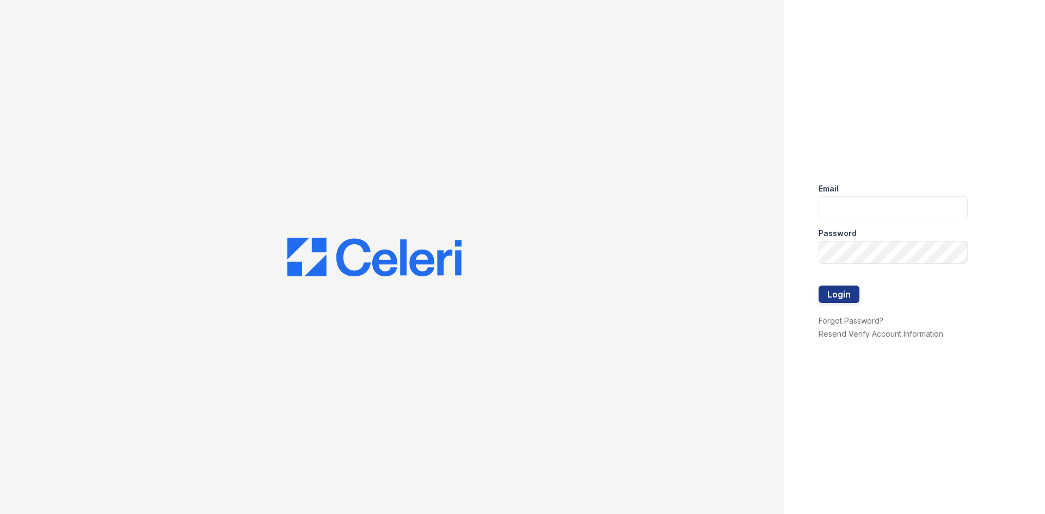 The height and width of the screenshot is (514, 1045). What do you see at coordinates (375, 257) in the screenshot?
I see `img: CE_Logo_Blue-a8612792a0a2168367f1c8372b55b34899dd931a85d93a1a3d3e32e68fde9ad4.png` at bounding box center [375, 257].